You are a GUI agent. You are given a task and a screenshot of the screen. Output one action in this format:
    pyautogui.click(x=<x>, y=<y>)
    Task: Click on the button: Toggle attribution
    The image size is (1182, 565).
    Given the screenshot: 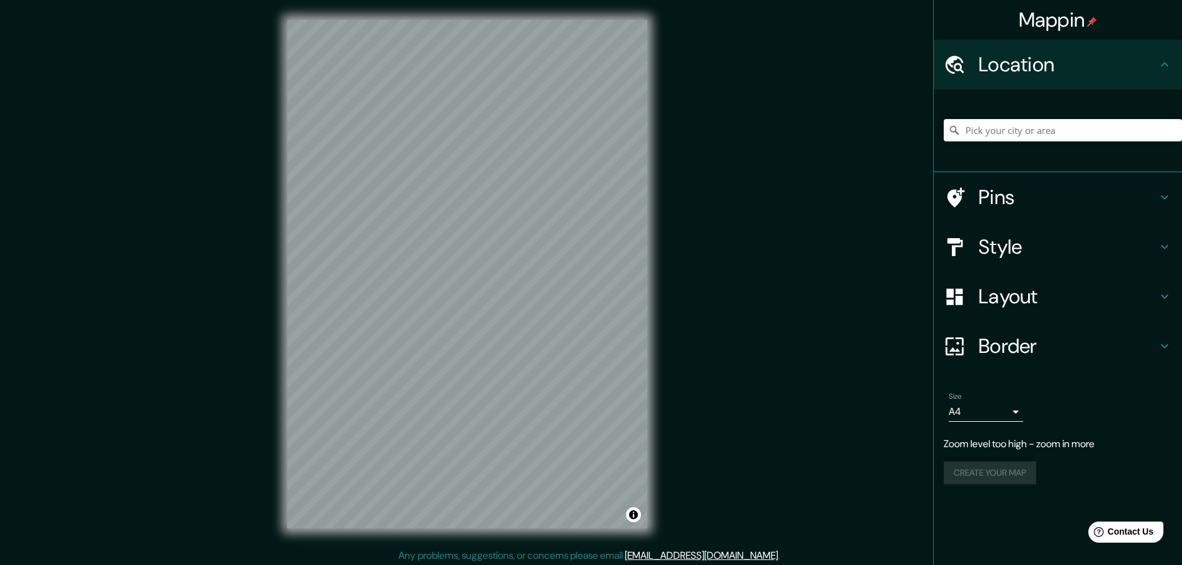 What is the action you would take?
    pyautogui.click(x=634, y=515)
    